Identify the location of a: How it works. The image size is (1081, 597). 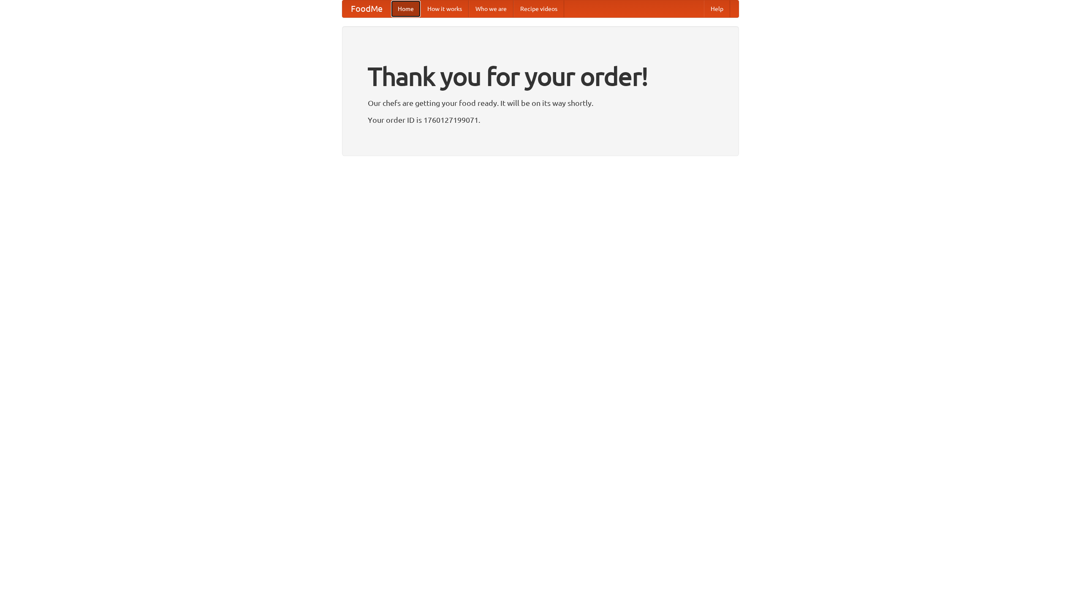
(444, 9).